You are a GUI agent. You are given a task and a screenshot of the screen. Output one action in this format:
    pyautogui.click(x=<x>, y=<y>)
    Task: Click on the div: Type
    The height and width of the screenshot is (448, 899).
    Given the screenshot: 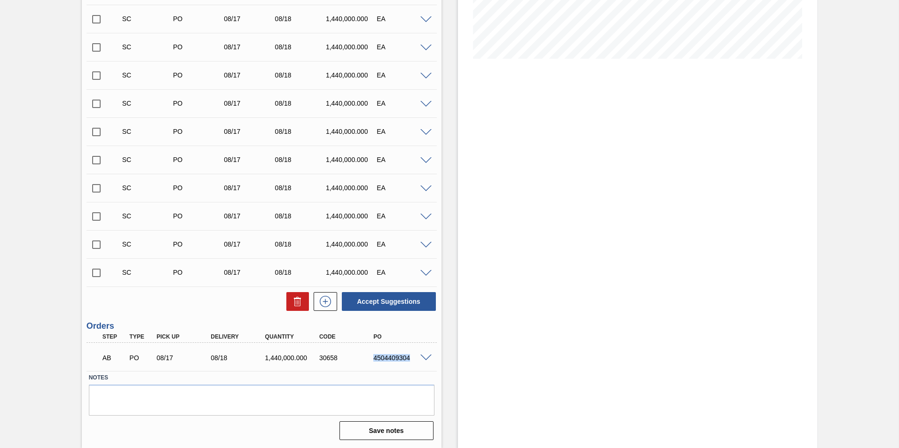 What is the action you would take?
    pyautogui.click(x=141, y=337)
    